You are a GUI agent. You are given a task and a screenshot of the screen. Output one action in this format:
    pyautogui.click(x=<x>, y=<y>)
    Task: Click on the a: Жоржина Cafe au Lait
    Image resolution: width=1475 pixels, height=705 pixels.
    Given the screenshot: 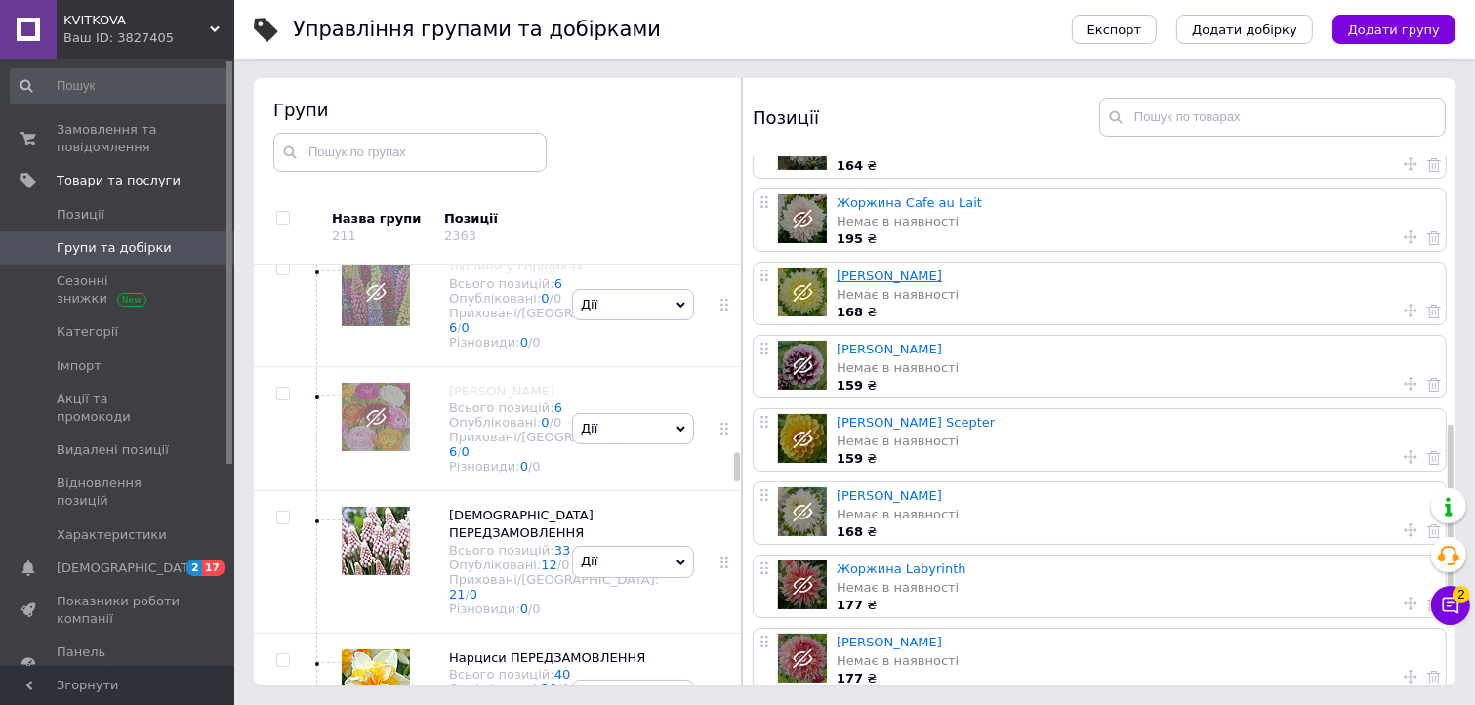 What is the action you would take?
    pyautogui.click(x=909, y=202)
    